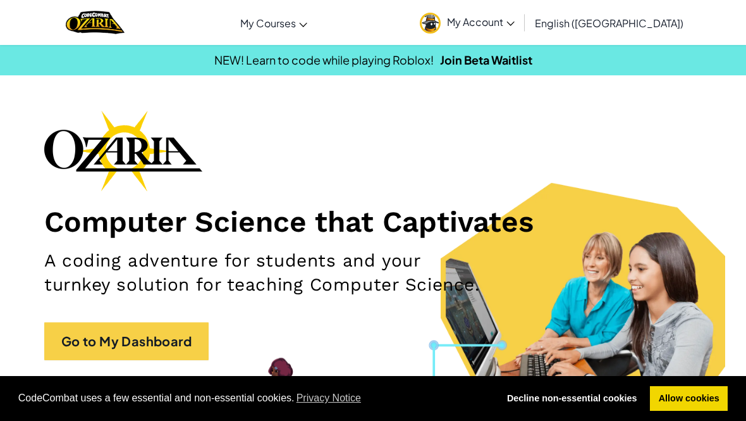 The image size is (746, 421). What do you see at coordinates (373, 221) in the screenshot?
I see `h1: Computer Science that Captivates` at bounding box center [373, 221].